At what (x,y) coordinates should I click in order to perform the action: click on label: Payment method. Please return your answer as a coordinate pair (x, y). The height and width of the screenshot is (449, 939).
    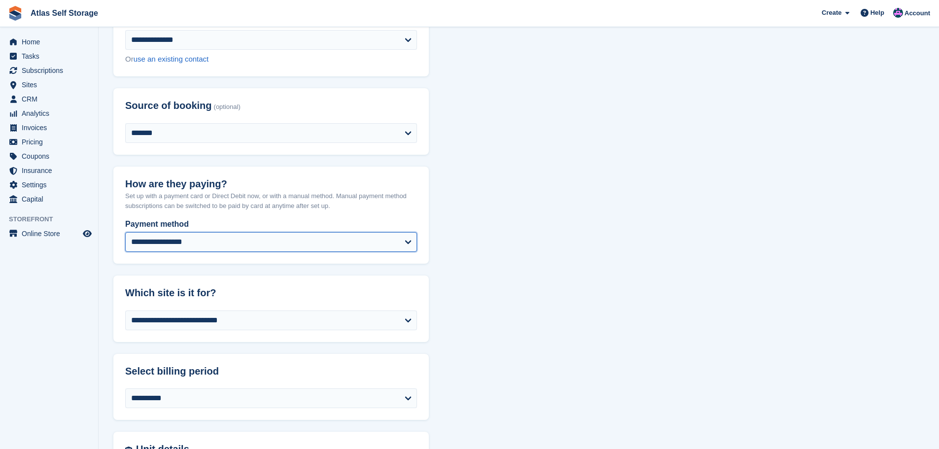
    Looking at the image, I should click on (271, 224).